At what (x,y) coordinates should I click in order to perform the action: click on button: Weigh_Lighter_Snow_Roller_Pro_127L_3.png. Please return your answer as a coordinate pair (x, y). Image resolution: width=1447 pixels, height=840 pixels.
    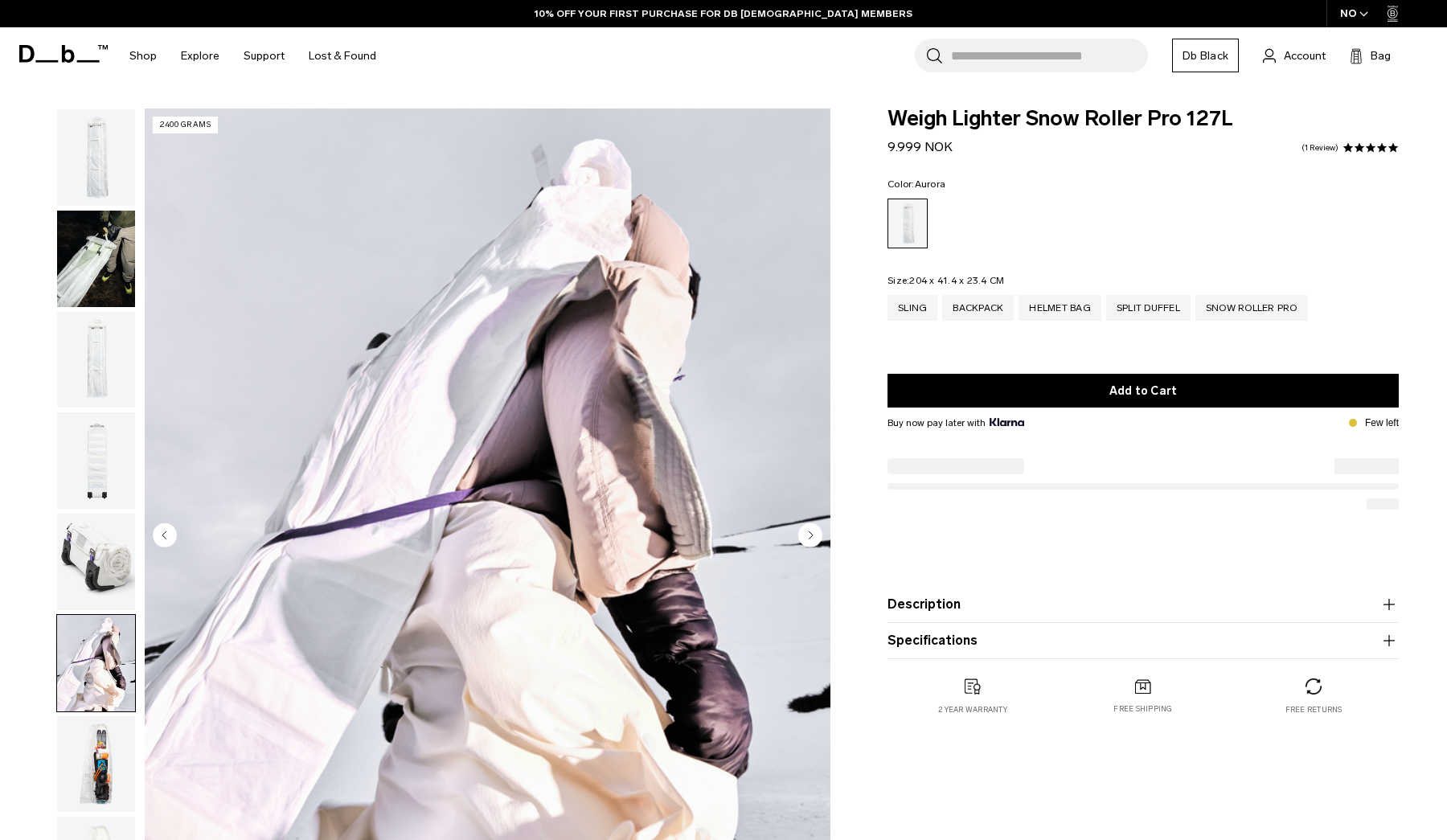
    Looking at the image, I should click on (96, 460).